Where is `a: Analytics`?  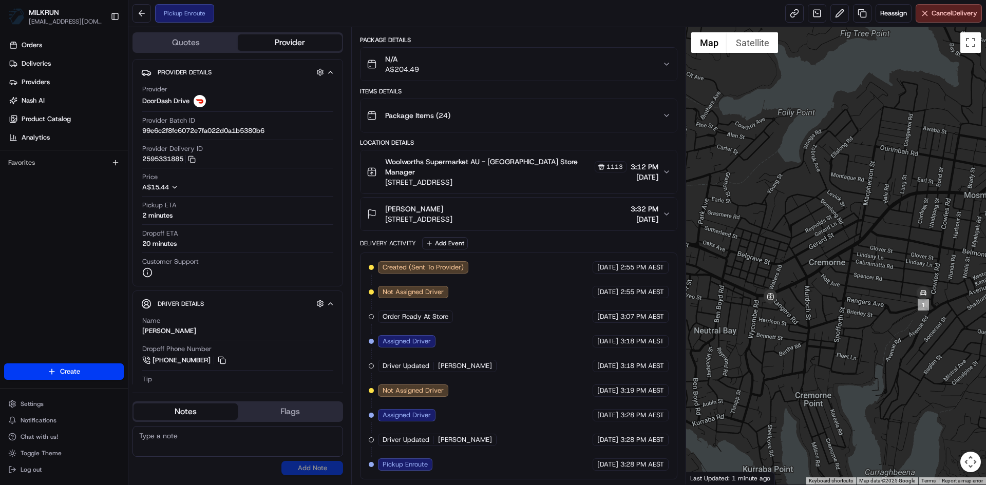
a: Analytics is located at coordinates (66, 138).